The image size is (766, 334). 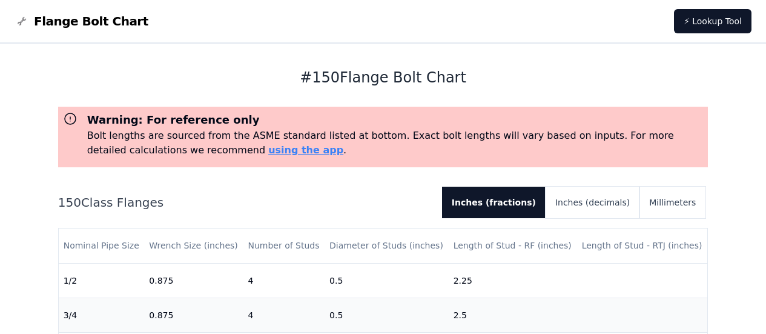 What do you see at coordinates (513, 245) in the screenshot?
I see `th: Length of Stud - RF (inches)` at bounding box center [513, 245].